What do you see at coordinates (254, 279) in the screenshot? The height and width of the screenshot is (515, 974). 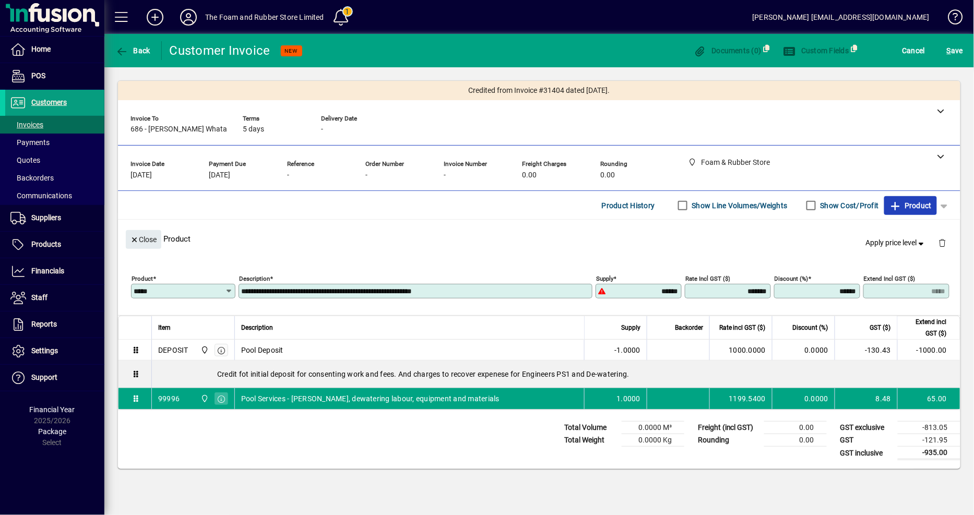 I see `mat-label: Description` at bounding box center [254, 279].